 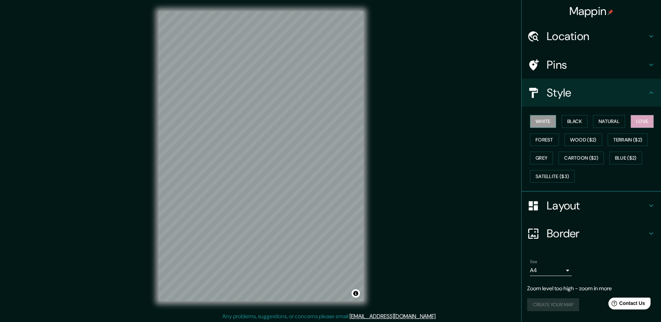 I want to click on h4: Mappin, so click(x=591, y=11).